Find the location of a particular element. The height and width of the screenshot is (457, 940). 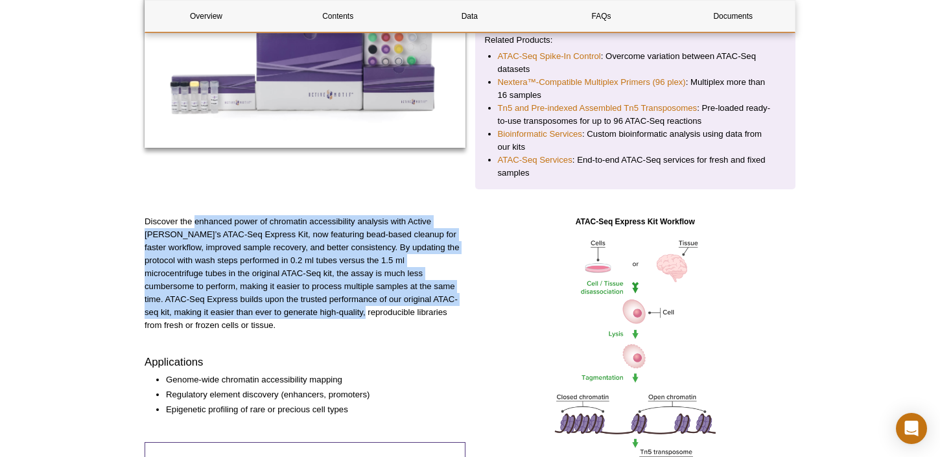

a: Overview is located at coordinates (206, 16).